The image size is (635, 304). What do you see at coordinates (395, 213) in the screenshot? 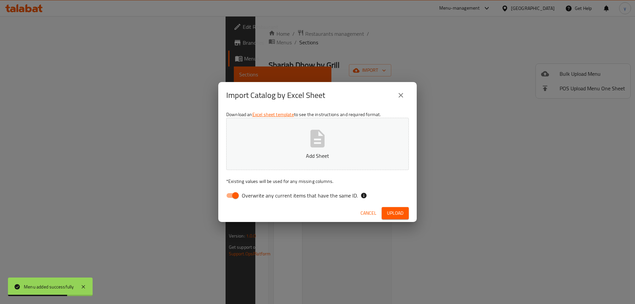
I see `span: Upload` at bounding box center [395, 213].